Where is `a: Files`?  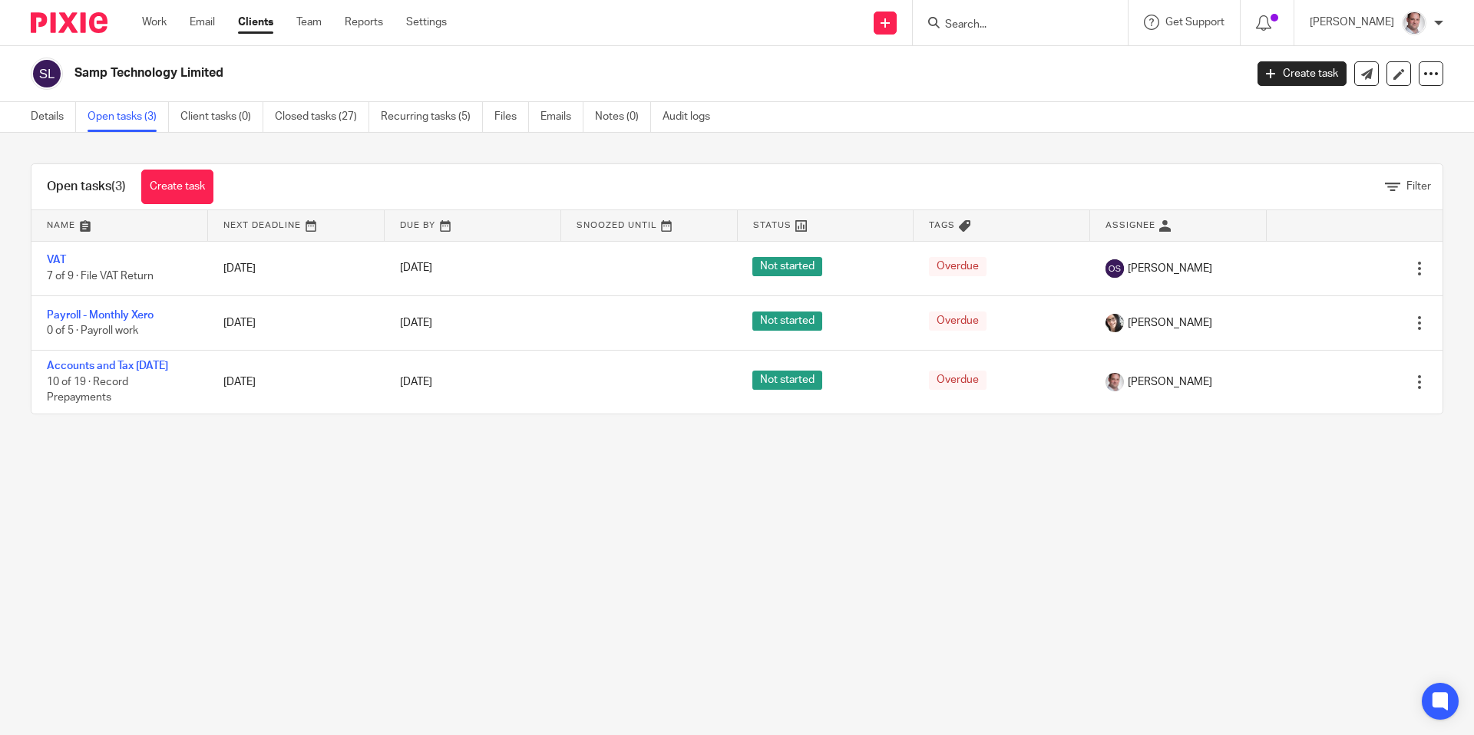 a: Files is located at coordinates (511, 117).